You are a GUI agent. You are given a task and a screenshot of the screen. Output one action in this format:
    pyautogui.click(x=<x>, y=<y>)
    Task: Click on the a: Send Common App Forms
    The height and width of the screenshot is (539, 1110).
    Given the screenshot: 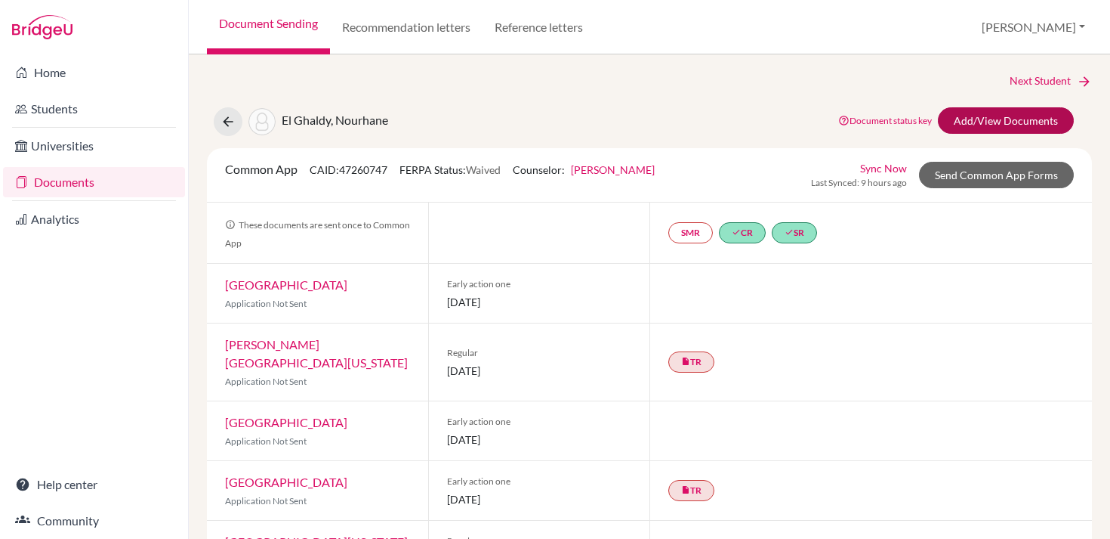 What is the action you would take?
    pyautogui.click(x=996, y=174)
    